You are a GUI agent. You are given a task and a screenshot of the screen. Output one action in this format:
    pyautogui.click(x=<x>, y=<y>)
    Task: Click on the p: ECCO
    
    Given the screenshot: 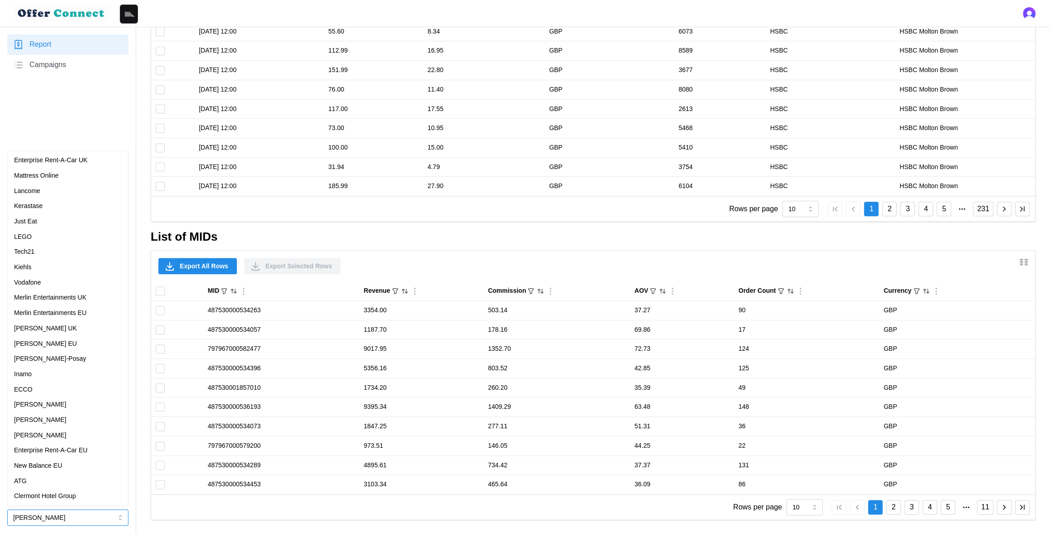 What is the action you would take?
    pyautogui.click(x=23, y=390)
    